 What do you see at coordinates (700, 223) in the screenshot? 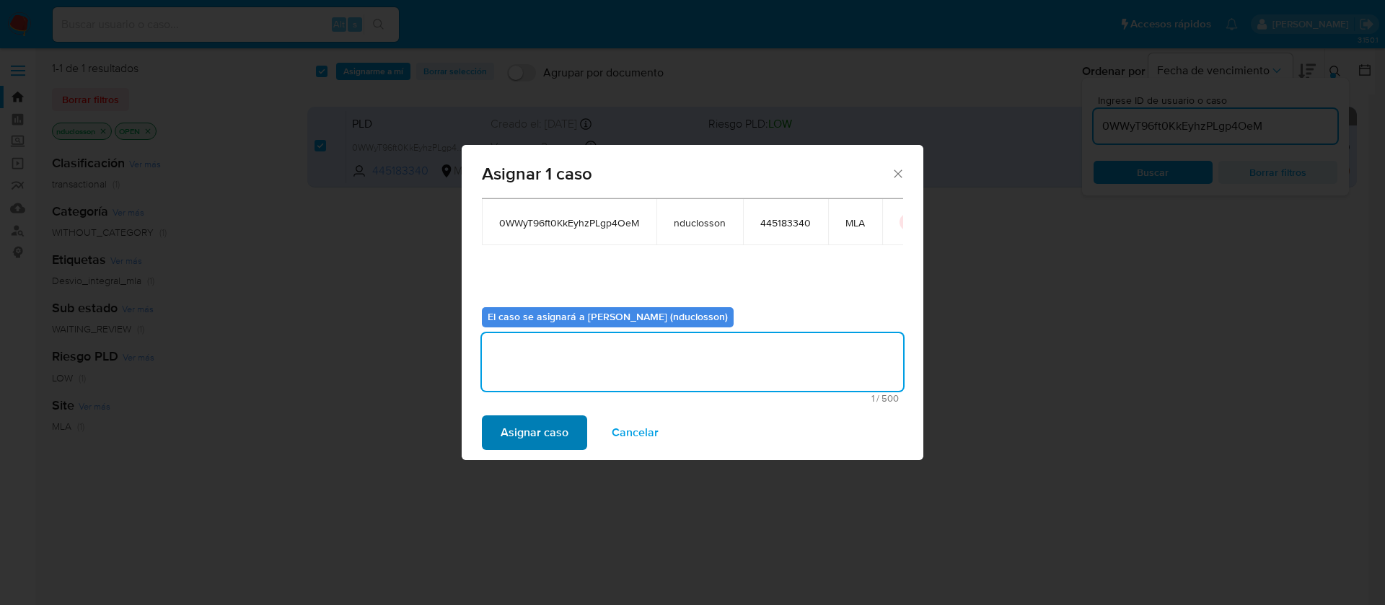
I see `span: nduclosson` at bounding box center [700, 223].